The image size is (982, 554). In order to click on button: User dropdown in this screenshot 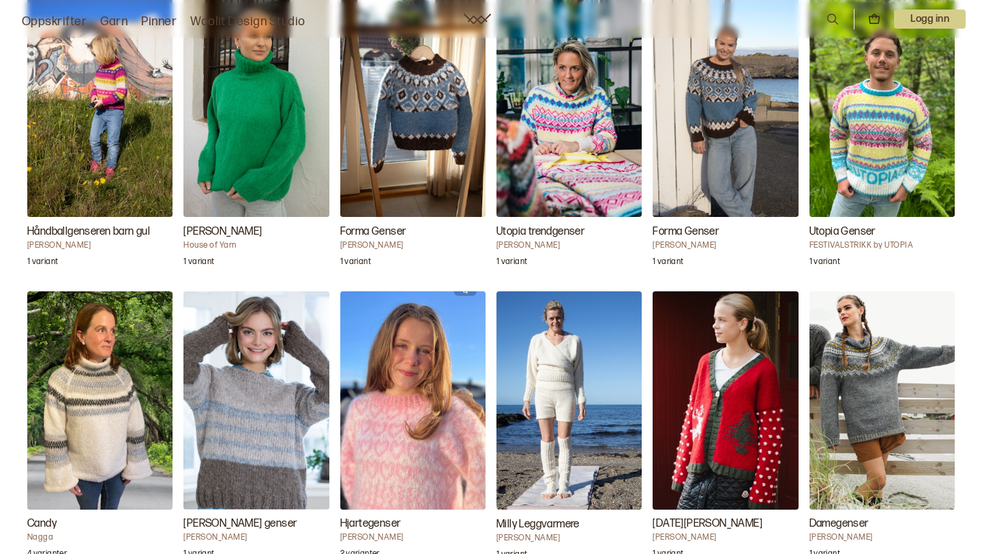, I will do `click(930, 19)`.